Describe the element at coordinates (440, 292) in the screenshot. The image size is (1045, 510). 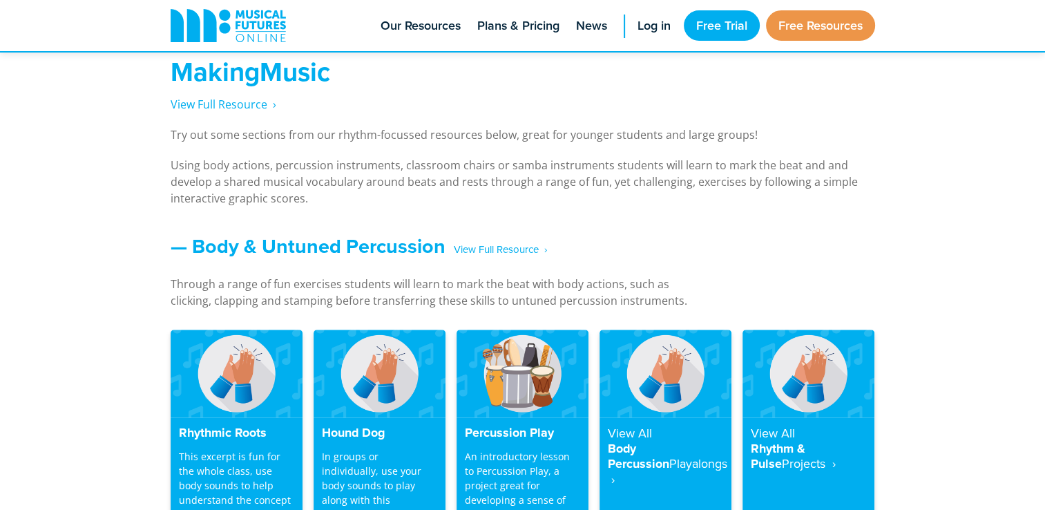
I see `p: Through a range of fun exercises students will learn to mark the beat with body actions, such as ...` at that location.